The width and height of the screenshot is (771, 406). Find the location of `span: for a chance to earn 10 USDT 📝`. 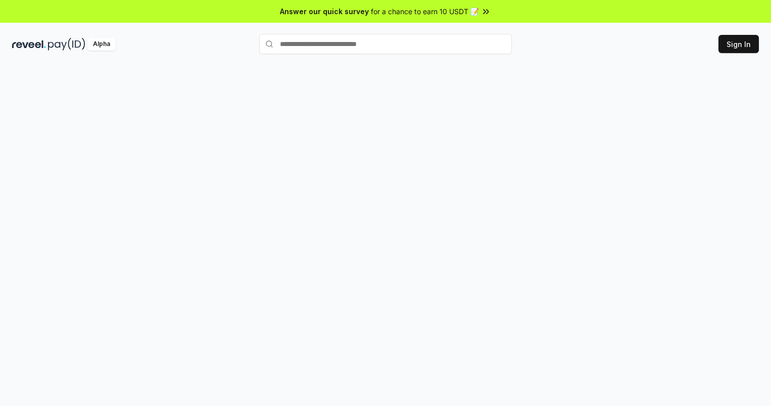

span: for a chance to earn 10 USDT 📝 is located at coordinates (425, 11).